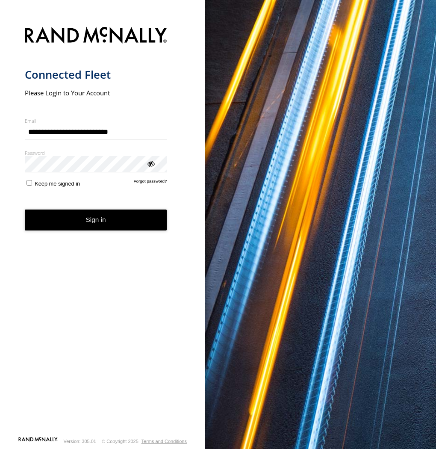  I want to click on form: main, so click(103, 229).